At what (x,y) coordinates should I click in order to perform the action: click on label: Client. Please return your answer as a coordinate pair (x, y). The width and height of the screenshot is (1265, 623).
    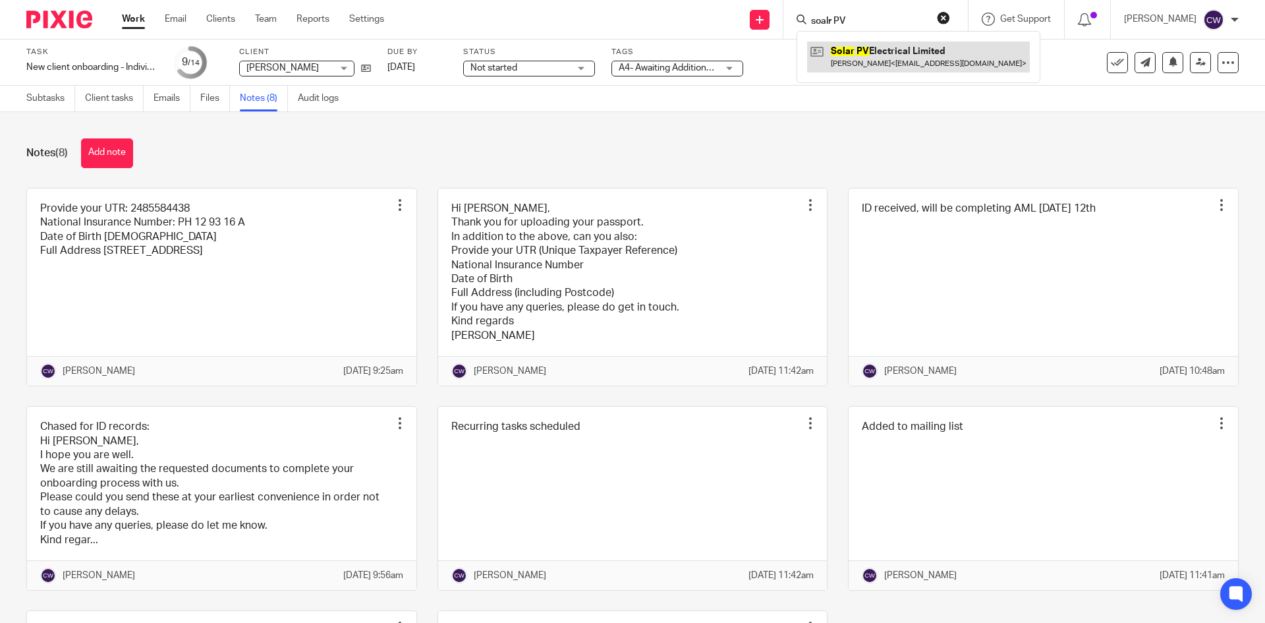
    Looking at the image, I should click on (305, 52).